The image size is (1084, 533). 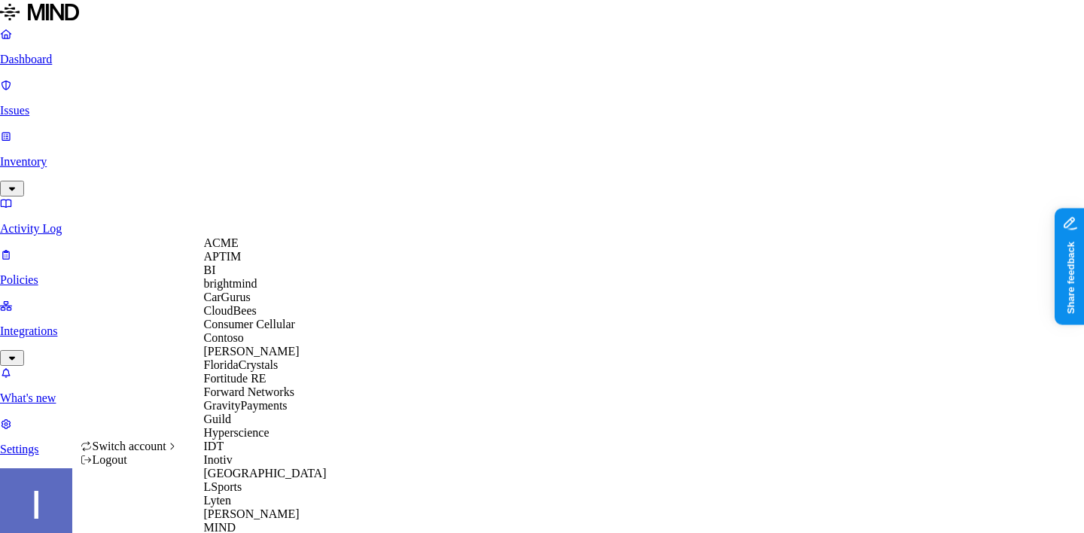 I want to click on span: Consumer Cellular, so click(x=249, y=324).